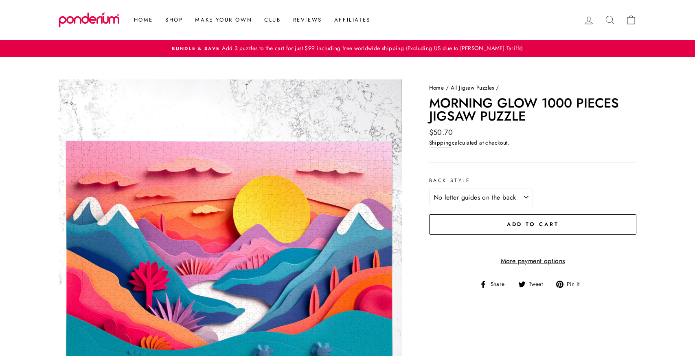 This screenshot has width=695, height=356. Describe the element at coordinates (575, 284) in the screenshot. I see `span: Pin it` at that location.